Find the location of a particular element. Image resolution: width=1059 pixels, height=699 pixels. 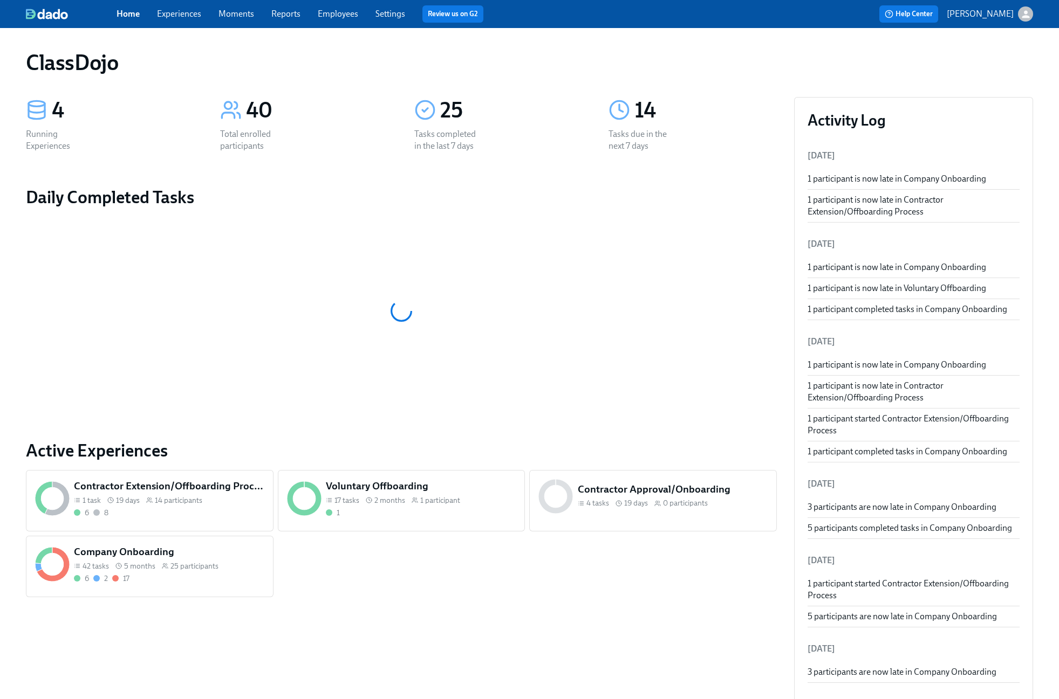

div: 17 is located at coordinates (126, 579).